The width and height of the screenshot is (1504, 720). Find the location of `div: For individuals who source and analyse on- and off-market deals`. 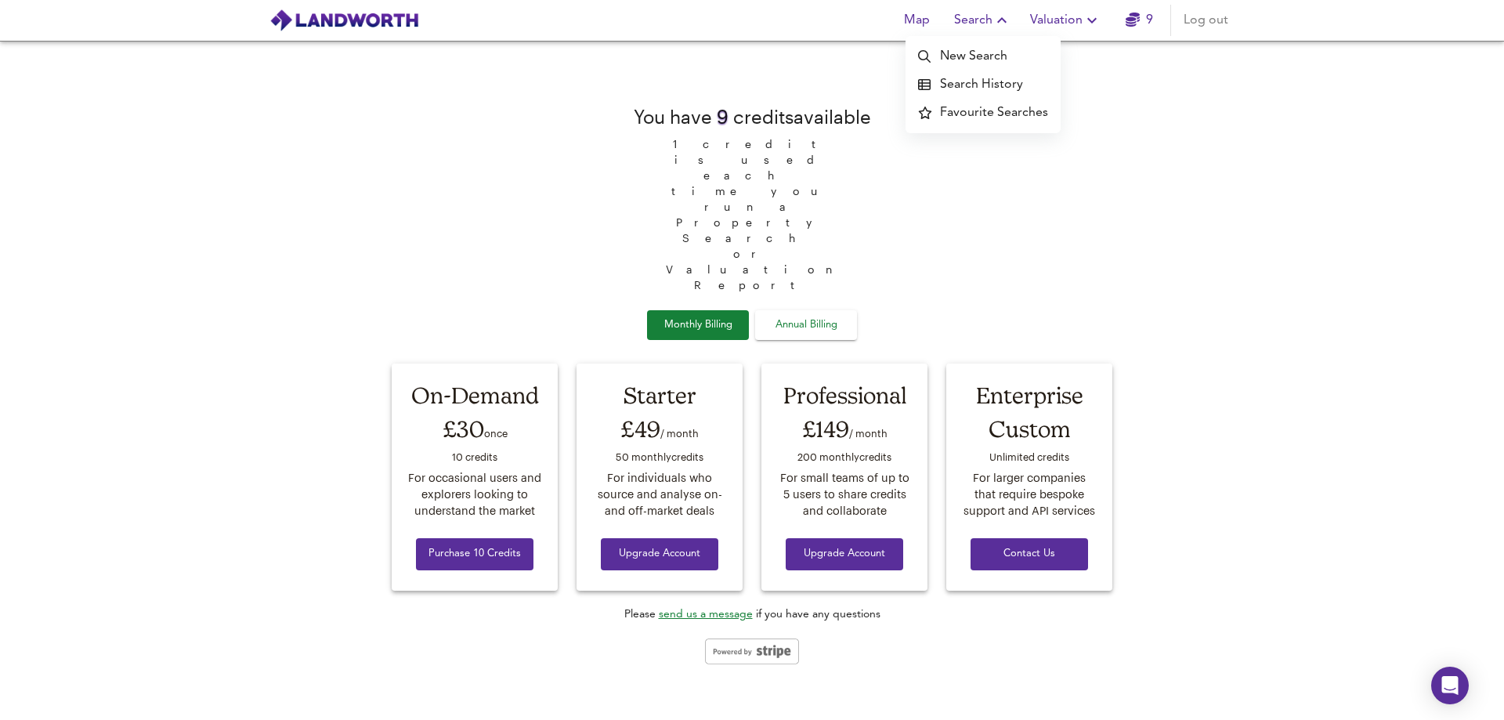

div: For individuals who source and analyse on- and off-market deals is located at coordinates (659, 494).